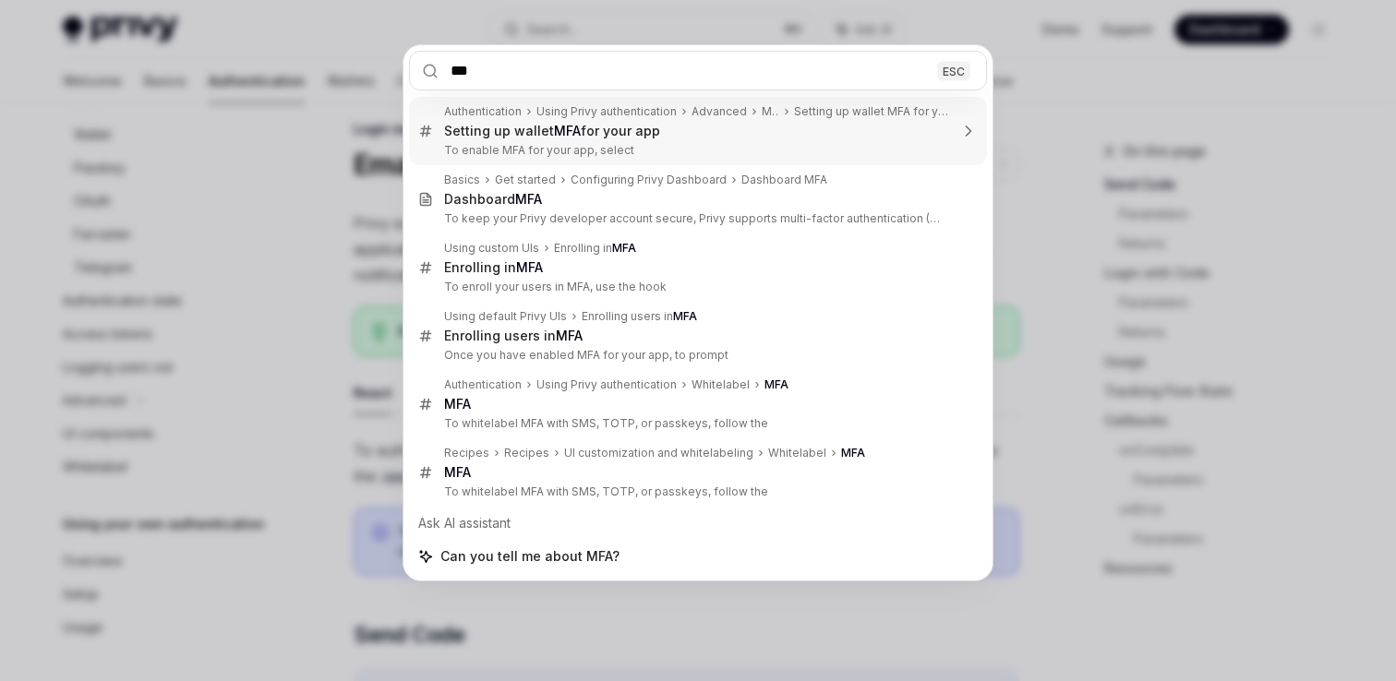 The width and height of the screenshot is (1396, 681). What do you see at coordinates (696, 355) in the screenshot?
I see `p: Once you have enabled MFA for your app, to prompt` at bounding box center [696, 355].